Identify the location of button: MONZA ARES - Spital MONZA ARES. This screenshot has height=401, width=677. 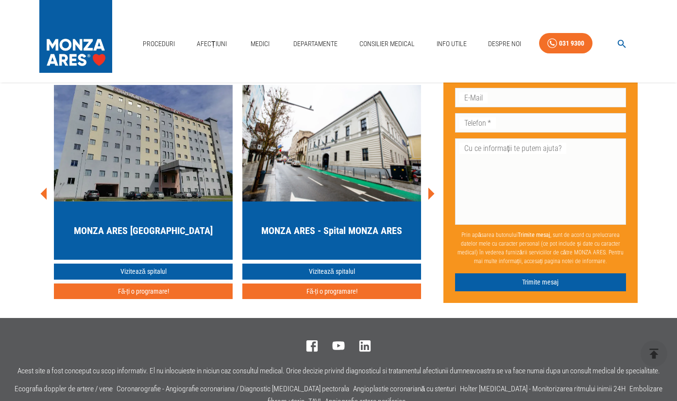
(332, 172).